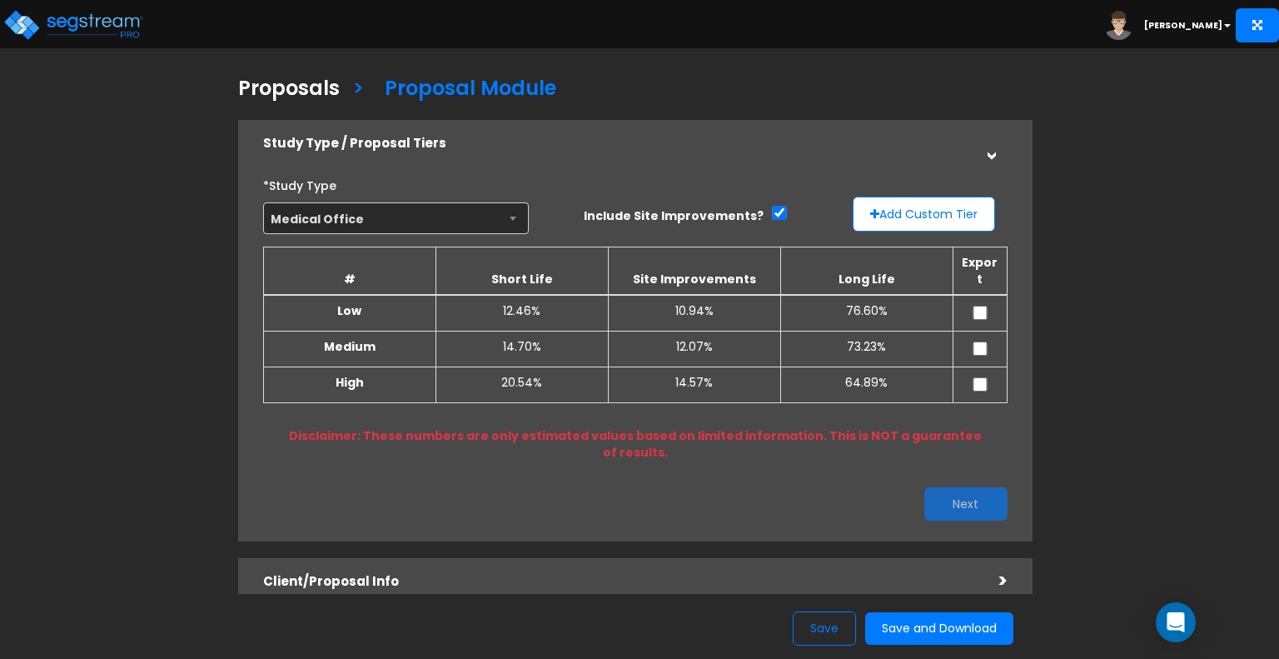 Image resolution: width=1279 pixels, height=659 pixels. I want to click on div: Open Intercom Messenger, so click(1176, 622).